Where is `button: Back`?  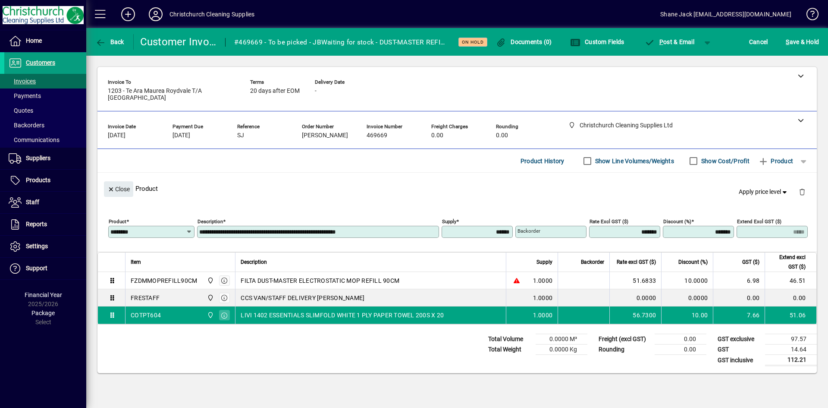 button: Back is located at coordinates (110, 42).